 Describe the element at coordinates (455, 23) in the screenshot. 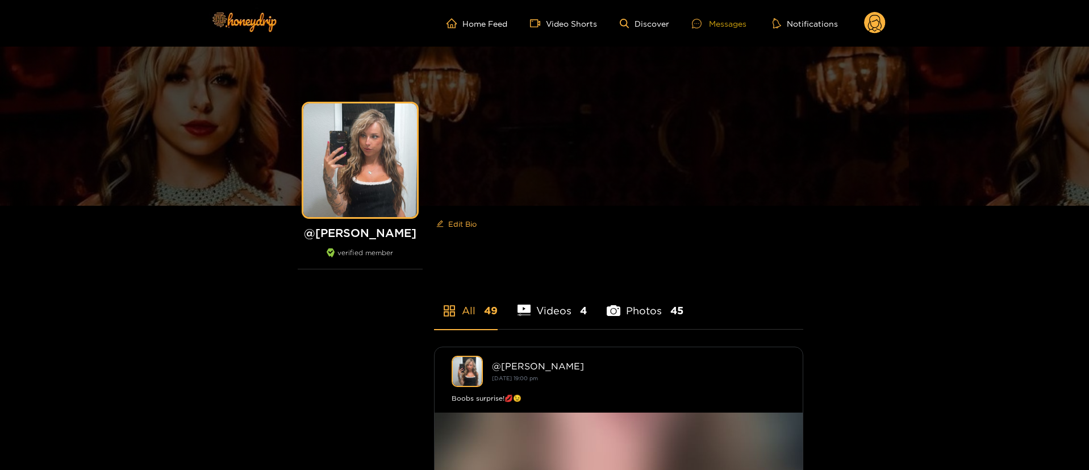

I see `span: home` at that location.